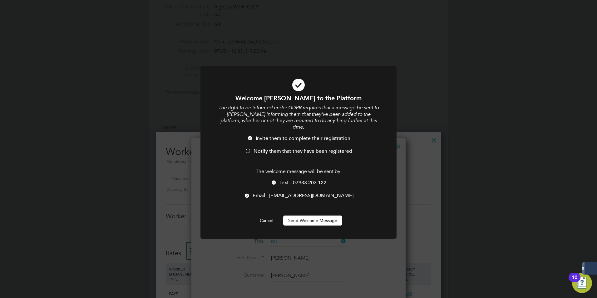 The width and height of the screenshot is (597, 298). I want to click on span: Invite them to complete their registration, so click(303, 138).